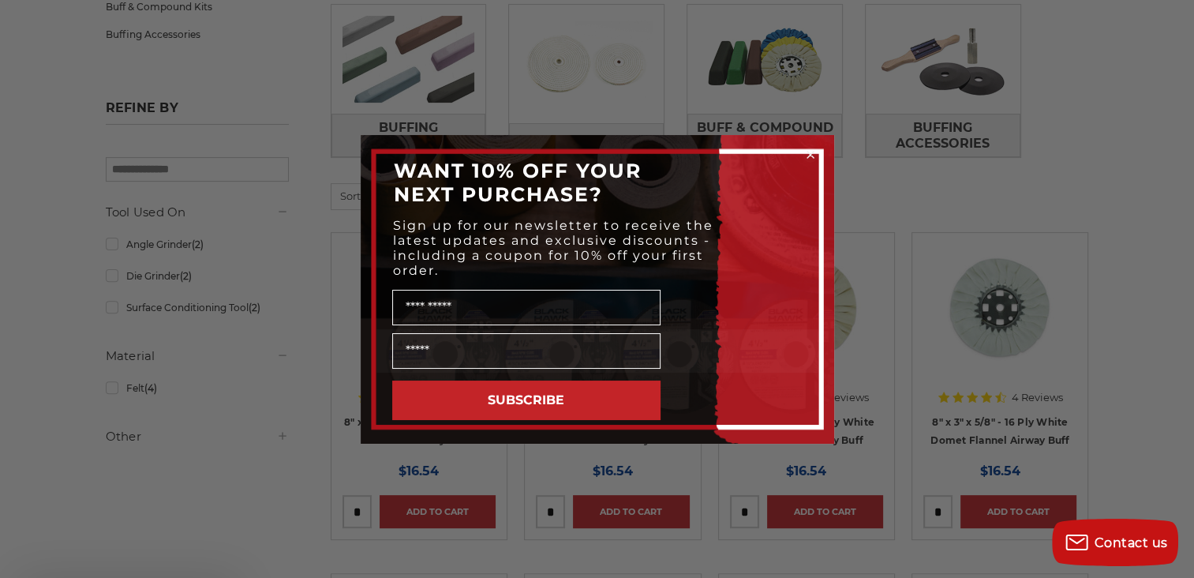 The height and width of the screenshot is (578, 1194). I want to click on button: SUBSCRIBE, so click(526, 400).